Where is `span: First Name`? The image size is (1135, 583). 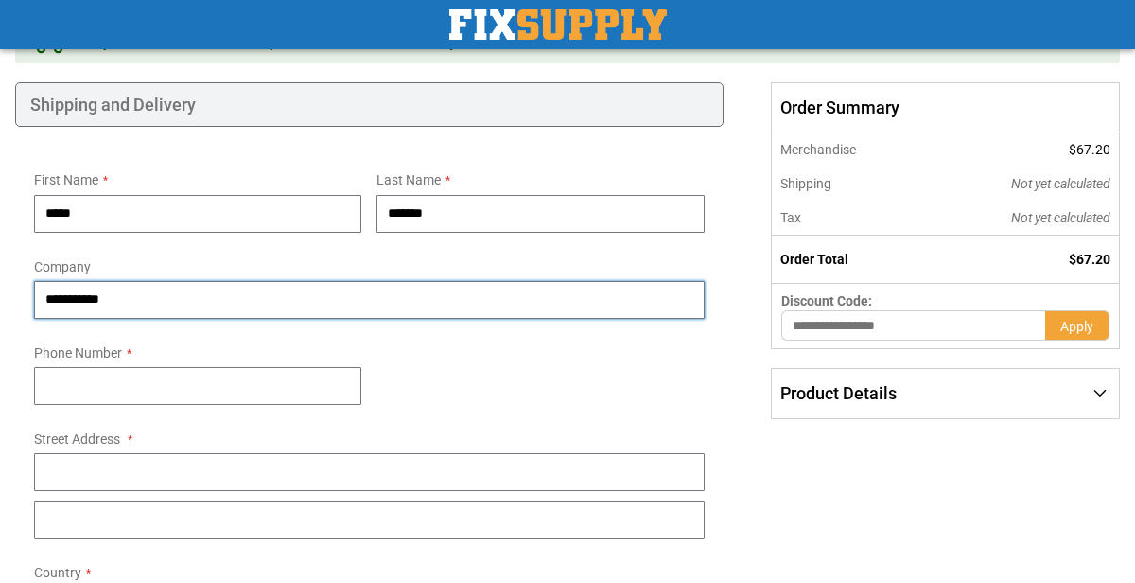
span: First Name is located at coordinates (66, 180).